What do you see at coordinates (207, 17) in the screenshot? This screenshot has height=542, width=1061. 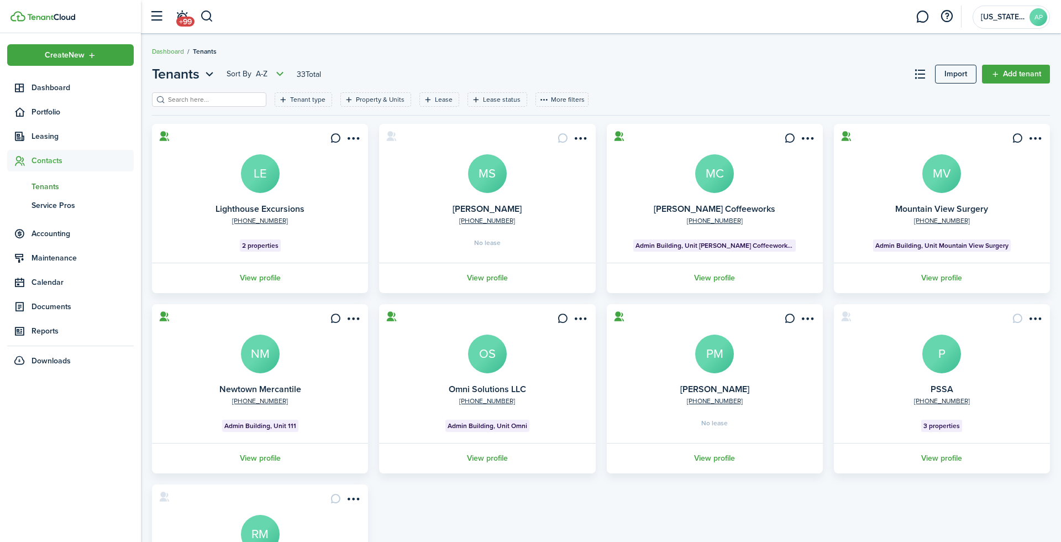 I see `button: Search` at bounding box center [207, 17].